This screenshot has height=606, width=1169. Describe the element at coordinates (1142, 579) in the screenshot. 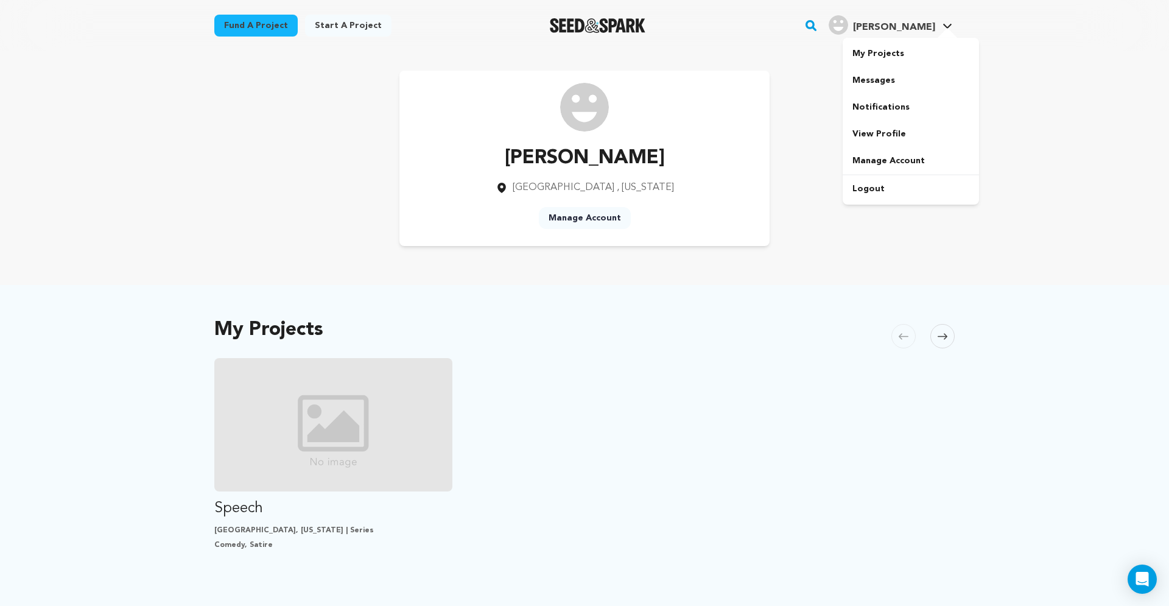

I see `div: Open Intercom Messenger` at that location.